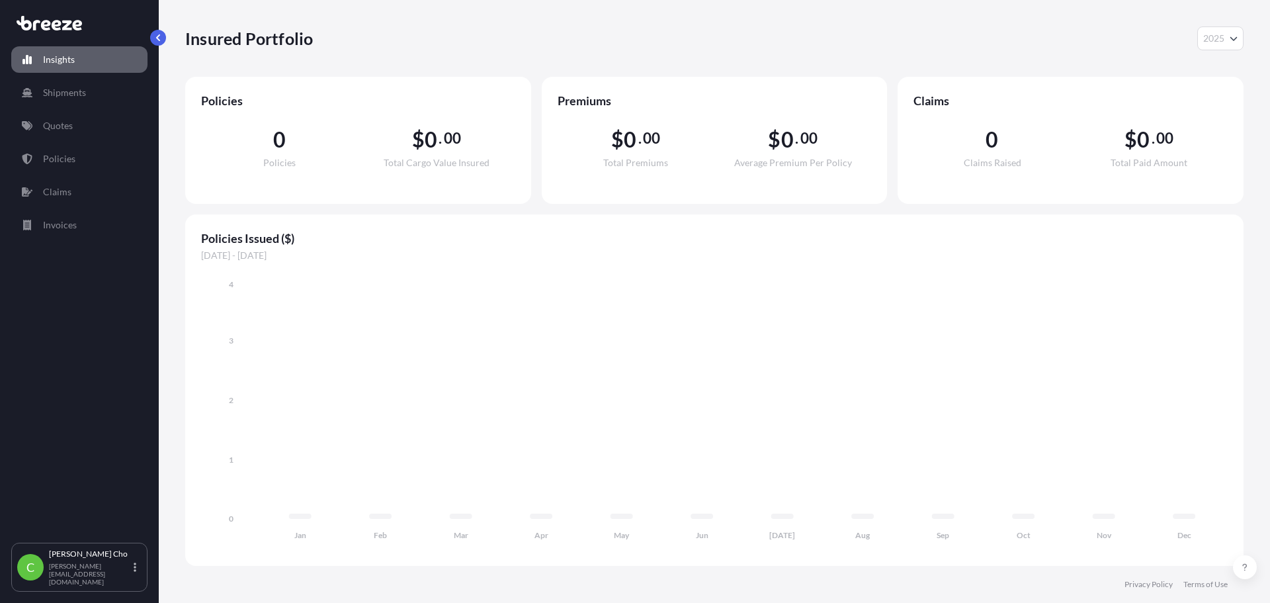  I want to click on tspan: Oct, so click(1024, 535).